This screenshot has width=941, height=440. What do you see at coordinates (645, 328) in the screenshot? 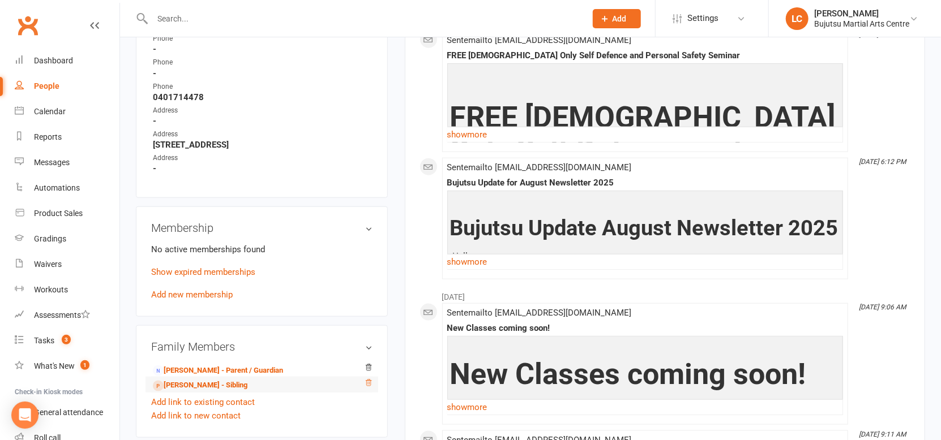
I see `div: New Classes coming soon!` at bounding box center [645, 328].